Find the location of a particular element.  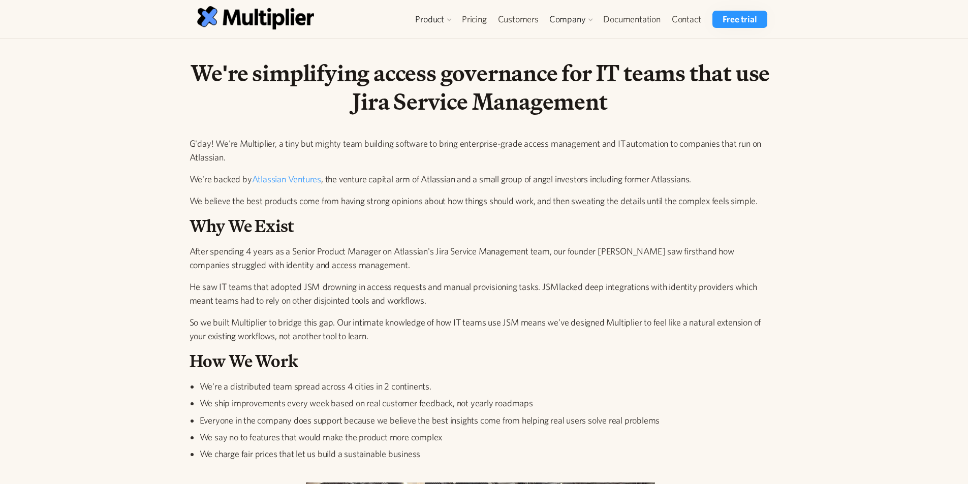

a: Customers is located at coordinates (518, 19).